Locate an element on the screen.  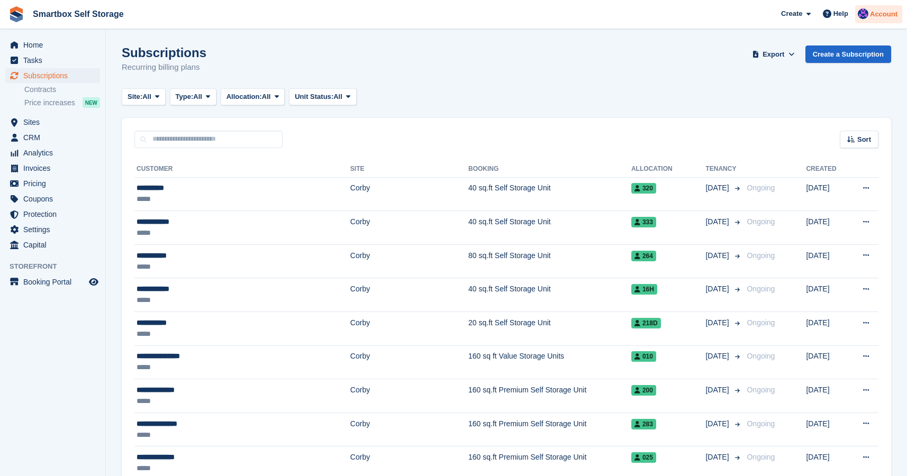
span: Coupons is located at coordinates (55, 199).